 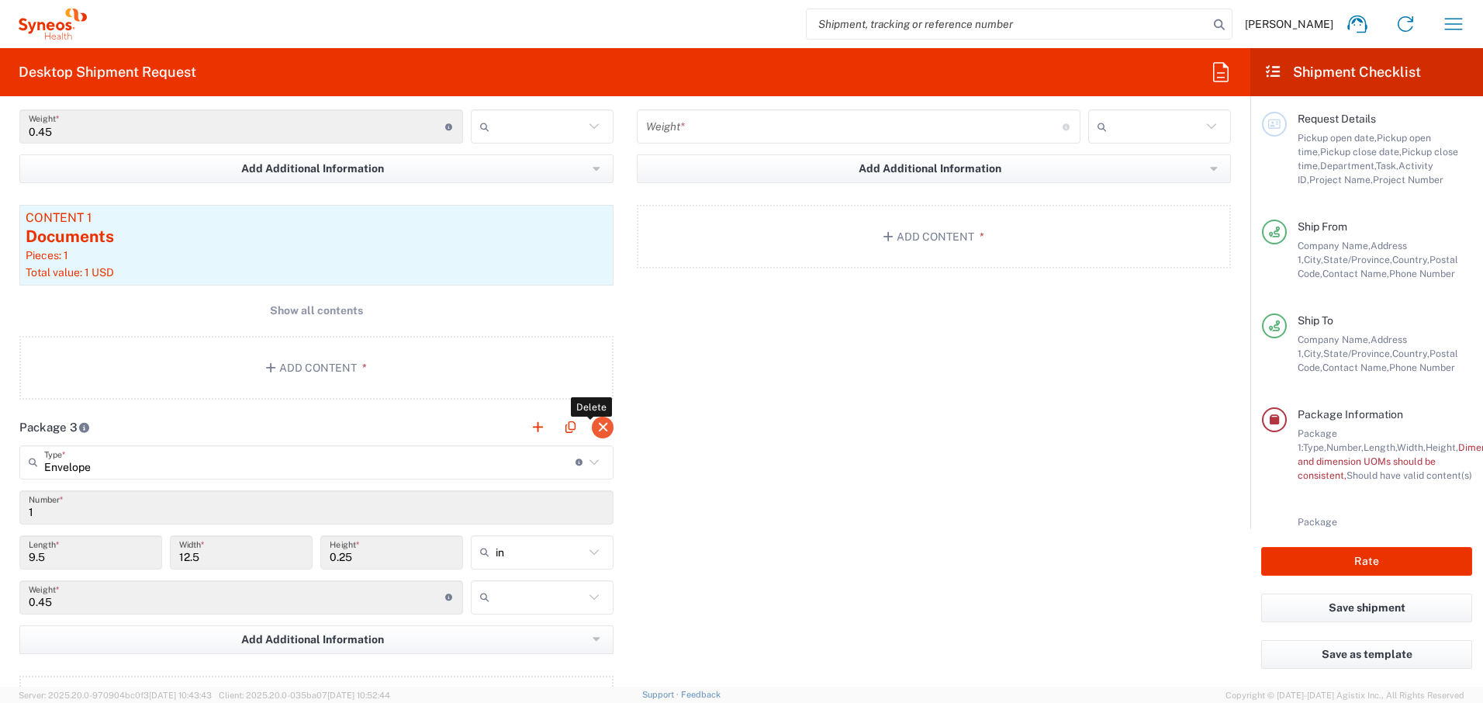 I want to click on span: Width,, so click(x=1411, y=447).